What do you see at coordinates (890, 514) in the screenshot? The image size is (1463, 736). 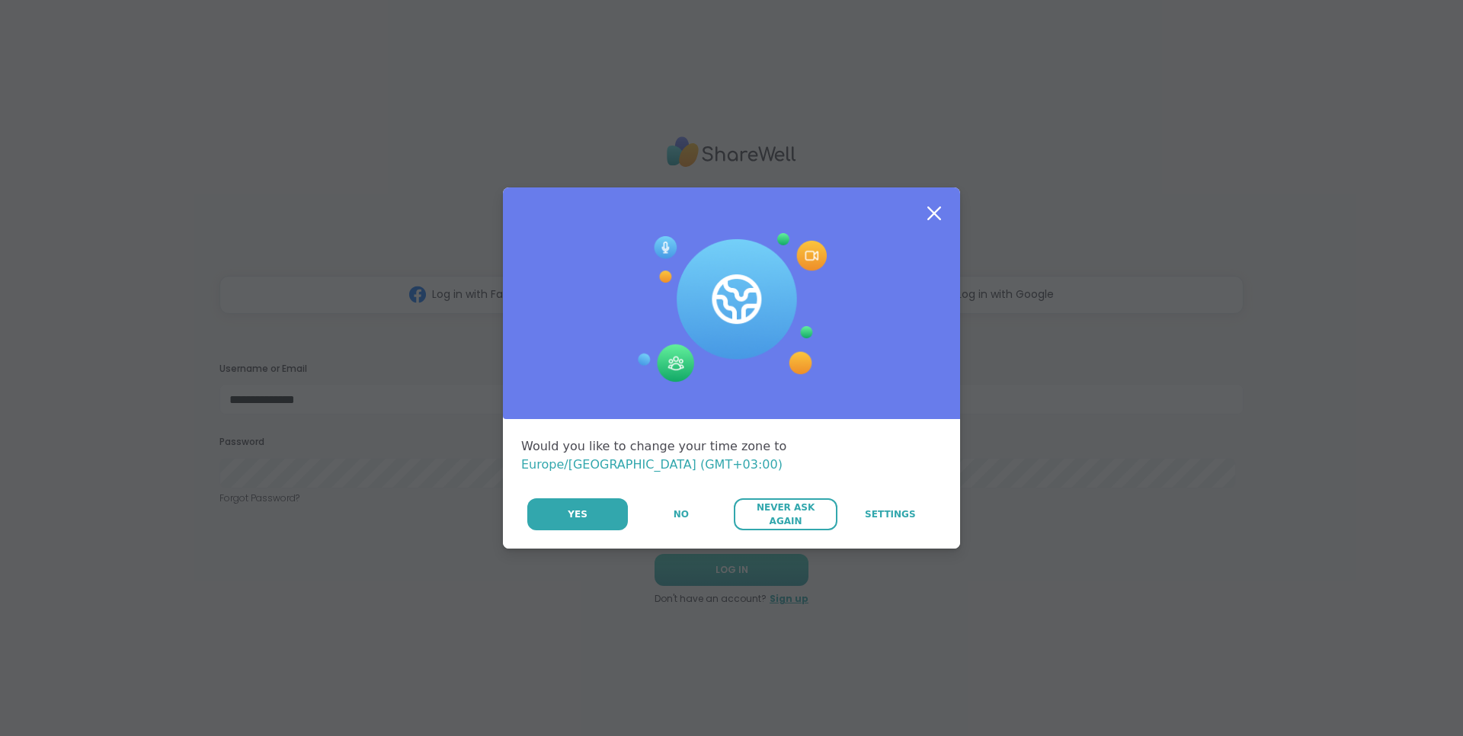 I see `span: Settings` at bounding box center [890, 514].